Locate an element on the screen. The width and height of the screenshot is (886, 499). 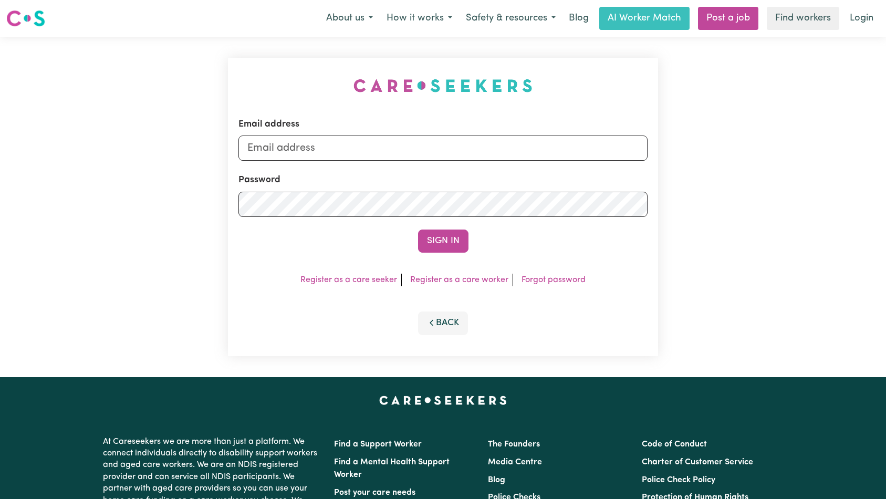
a: Find workers is located at coordinates (803, 18).